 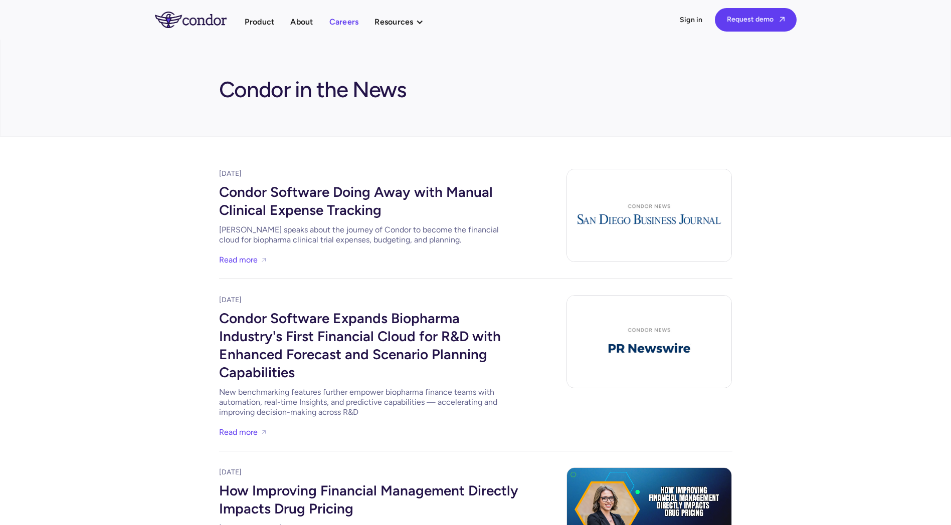 What do you see at coordinates (755, 20) in the screenshot?
I see `a: Request demo` at bounding box center [755, 20].